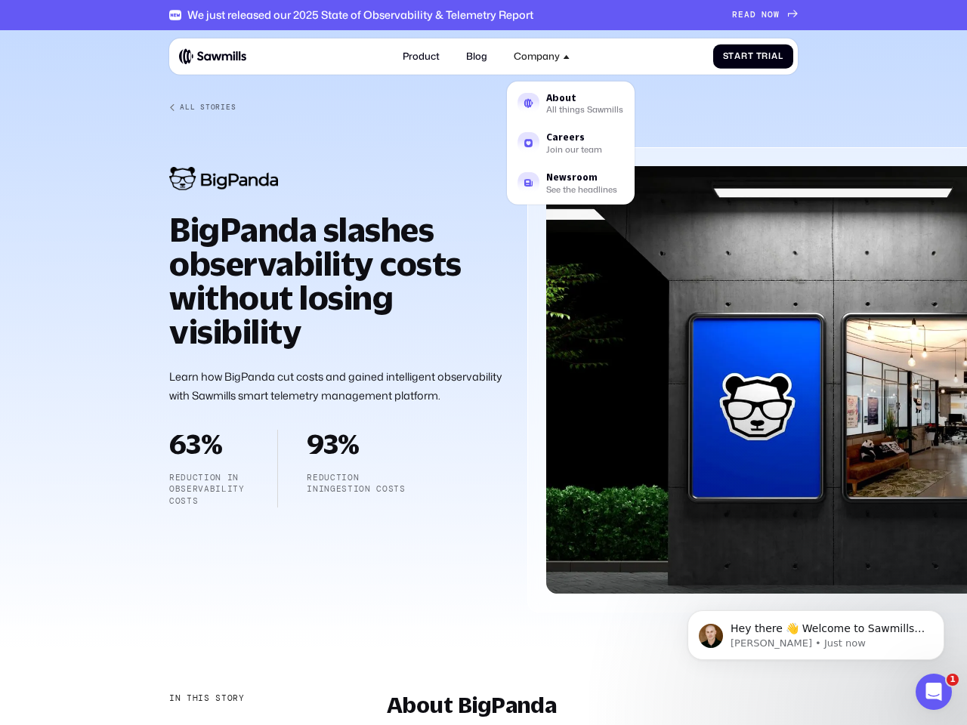 The height and width of the screenshot is (725, 967). Describe the element at coordinates (356, 444) in the screenshot. I see `h2: 93%` at that location.